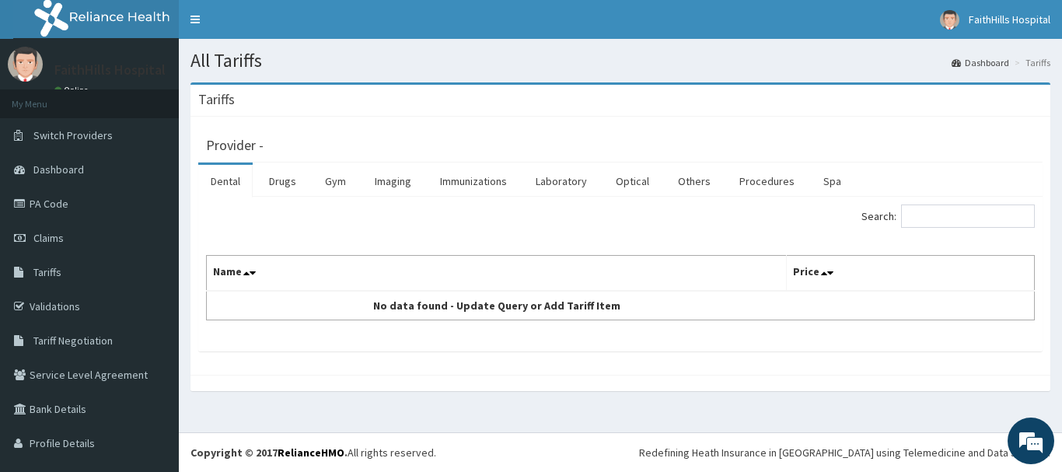  Describe the element at coordinates (1030, 62) in the screenshot. I see `li: Tariffs` at that location.